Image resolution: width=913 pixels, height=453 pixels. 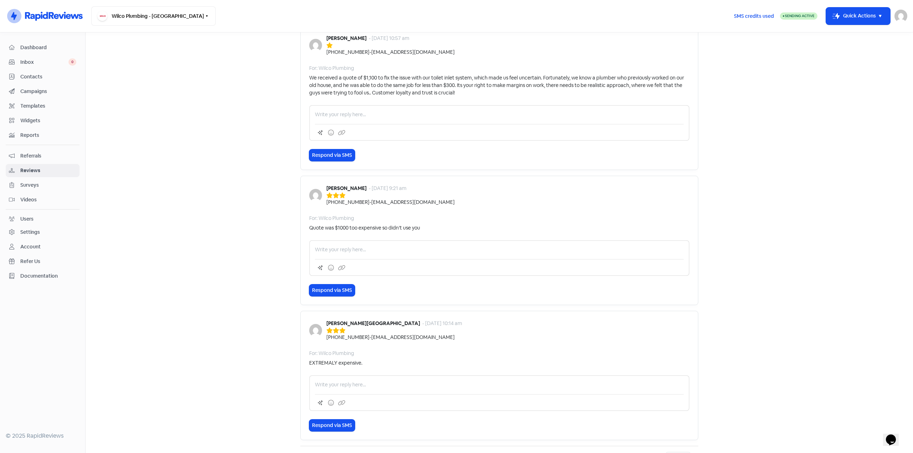 I want to click on a: Referrals, so click(x=42, y=156).